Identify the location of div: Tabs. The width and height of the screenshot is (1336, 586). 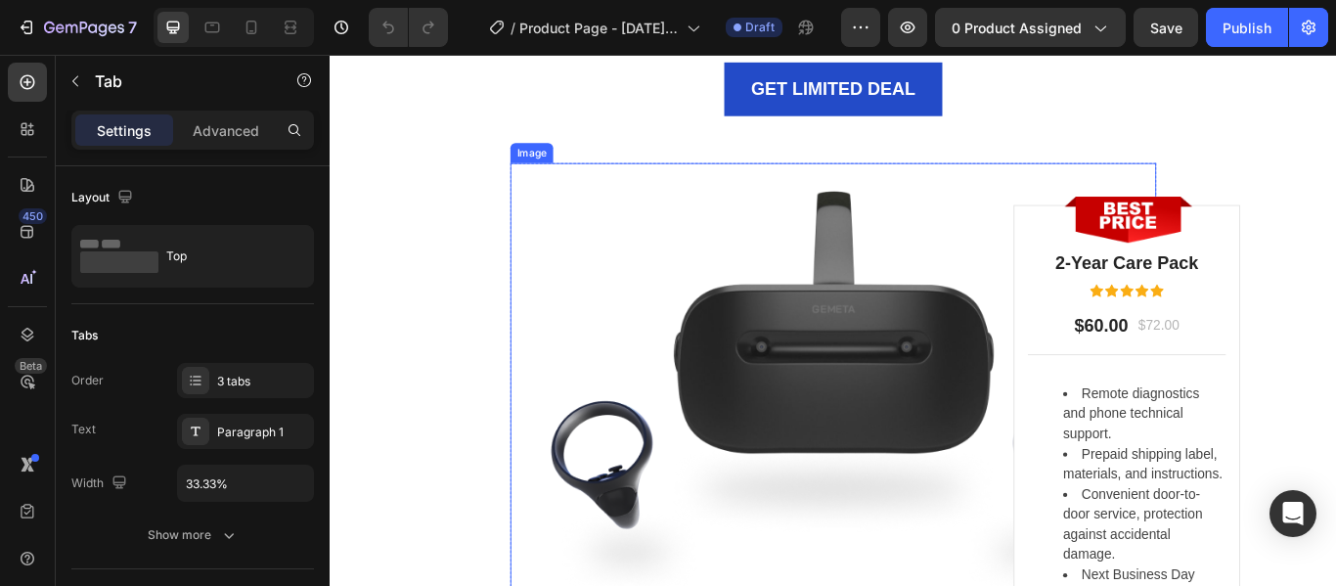
(84, 335).